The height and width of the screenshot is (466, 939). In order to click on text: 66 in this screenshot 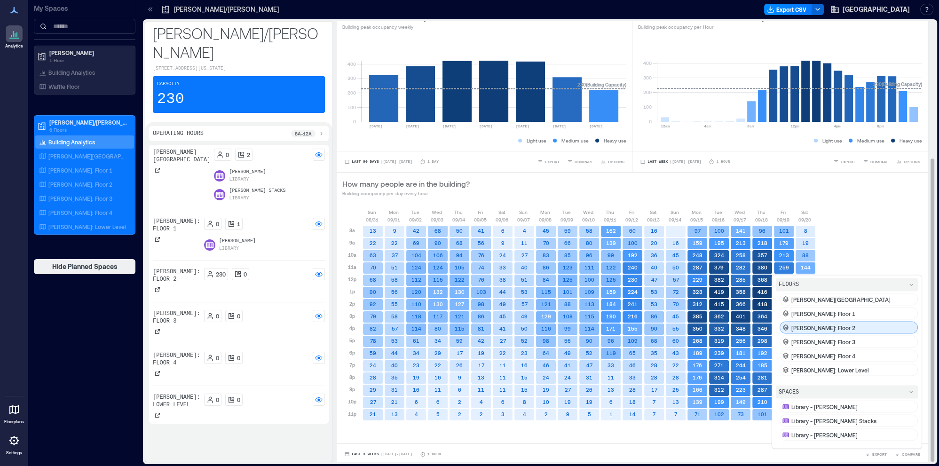, I will do `click(567, 243)`.